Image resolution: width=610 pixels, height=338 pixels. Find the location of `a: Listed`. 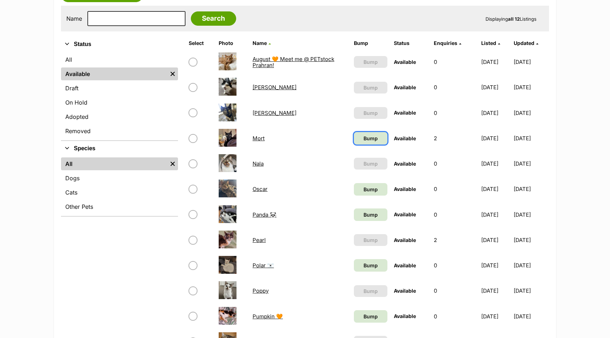

a: Listed is located at coordinates (490, 43).